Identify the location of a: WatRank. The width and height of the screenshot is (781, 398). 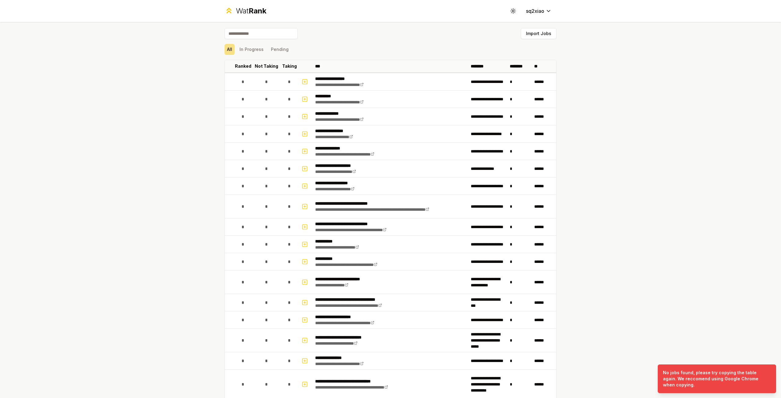
(245, 11).